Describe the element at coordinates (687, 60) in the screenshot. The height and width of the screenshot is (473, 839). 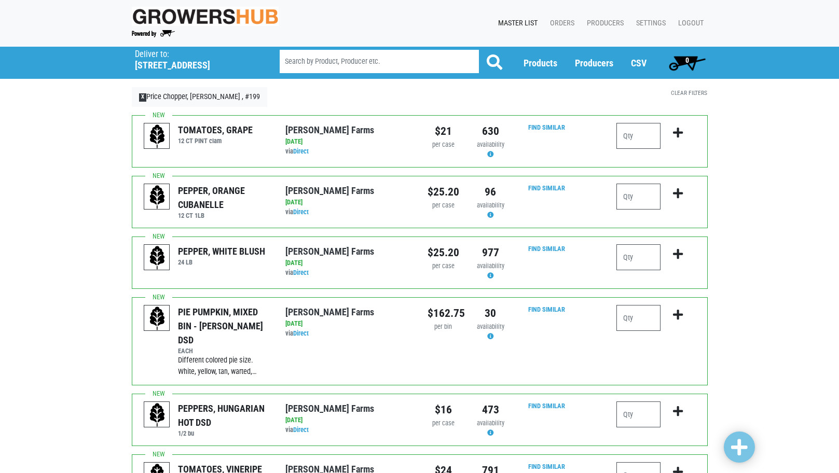
I see `span: 0` at that location.